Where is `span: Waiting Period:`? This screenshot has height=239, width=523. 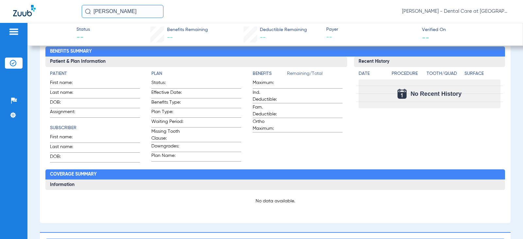
span: Waiting Period: is located at coordinates (167, 123).